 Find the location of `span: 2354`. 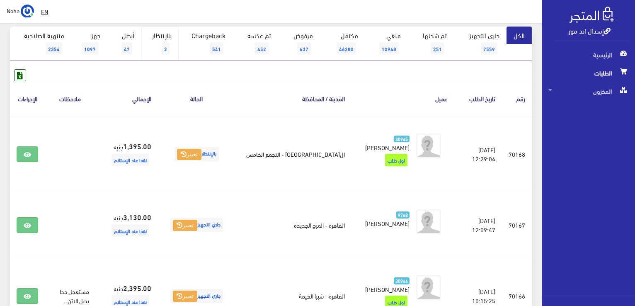

span: 2354 is located at coordinates (54, 49).